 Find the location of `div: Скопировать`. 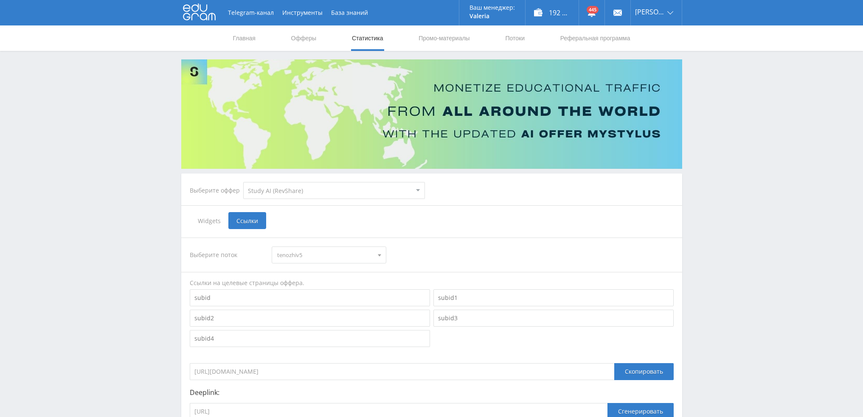

div: Скопировать is located at coordinates (644, 372).